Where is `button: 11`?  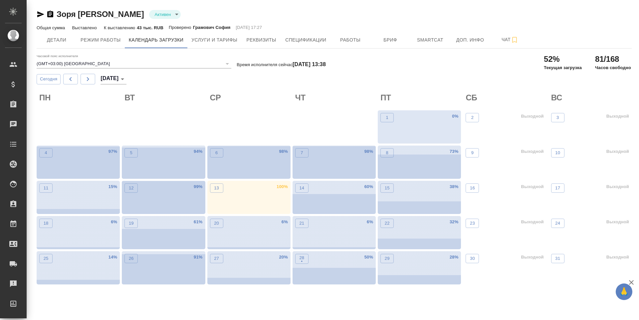 button: 11 is located at coordinates (46, 188).